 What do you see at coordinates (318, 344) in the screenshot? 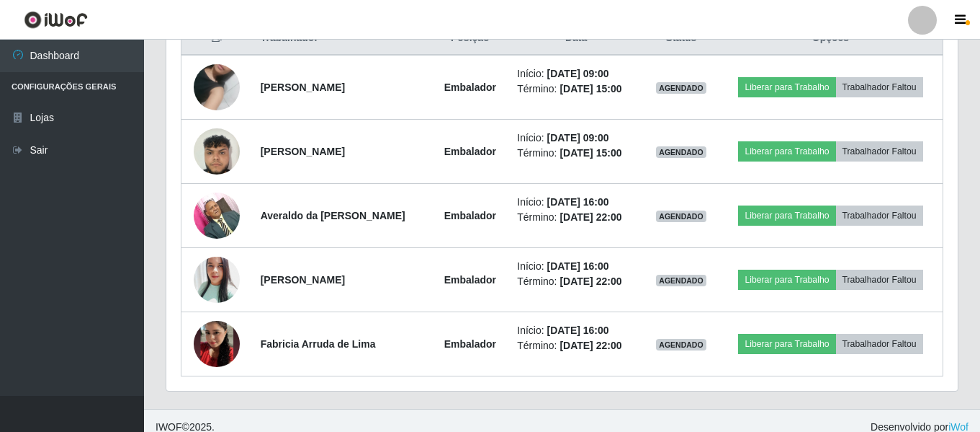
I see `strong: Fabricia Arruda de Lima` at bounding box center [318, 344].